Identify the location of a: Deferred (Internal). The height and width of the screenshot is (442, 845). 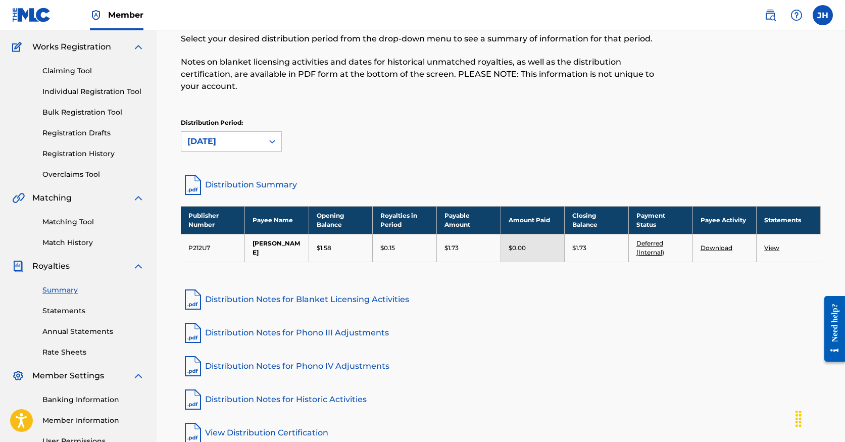
(650, 247).